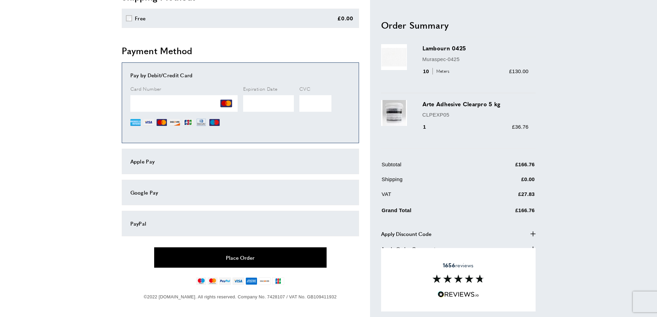 Image resolution: width=657 pixels, height=317 pixels. I want to click on span: Meters, so click(442, 71).